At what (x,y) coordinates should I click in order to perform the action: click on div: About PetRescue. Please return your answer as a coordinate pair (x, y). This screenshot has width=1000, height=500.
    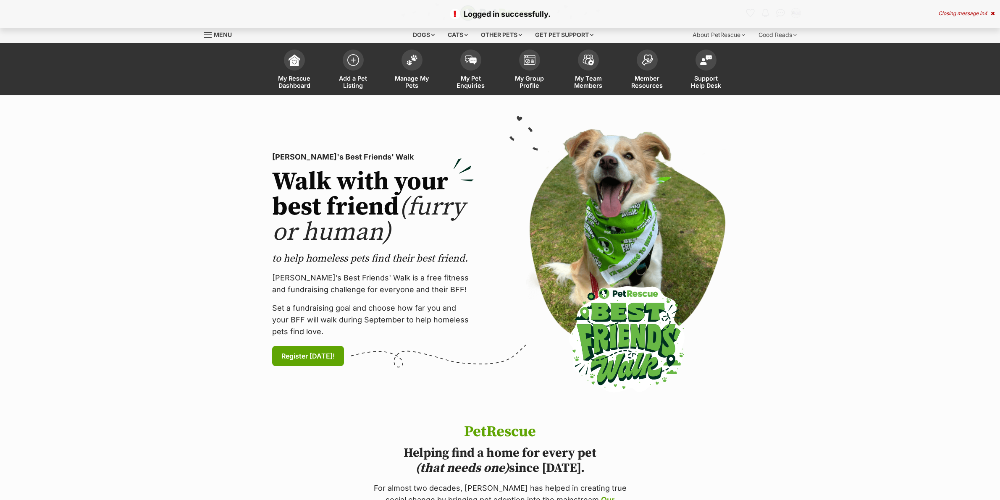
    Looking at the image, I should click on (719, 35).